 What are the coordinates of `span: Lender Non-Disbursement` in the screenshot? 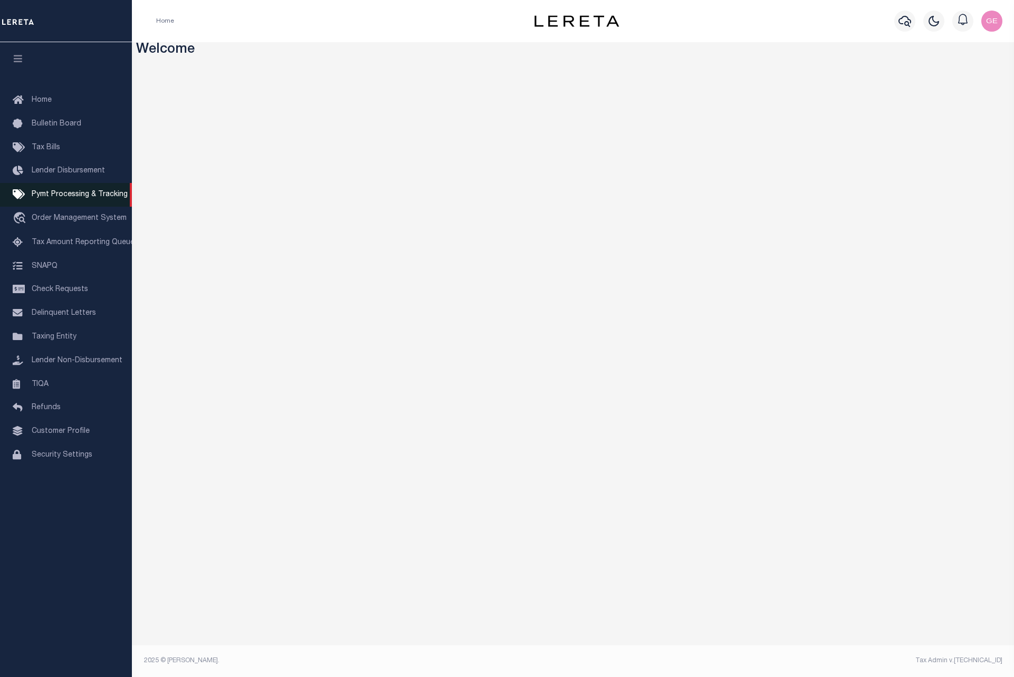 It's located at (77, 361).